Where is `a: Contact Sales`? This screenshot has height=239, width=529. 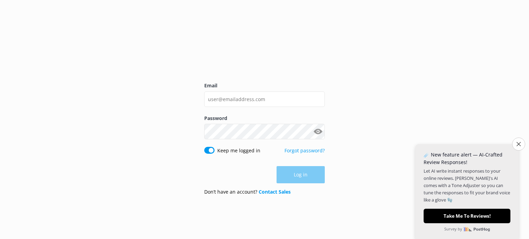 a: Contact Sales is located at coordinates (274, 192).